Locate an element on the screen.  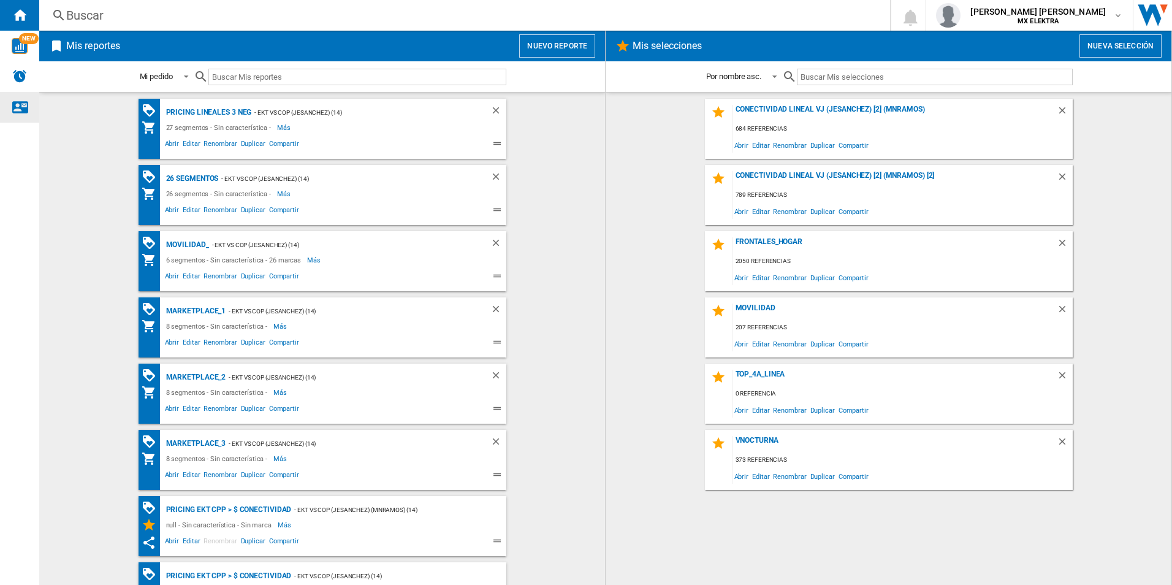
div: Pricing lineales 3 neg is located at coordinates (207, 112).